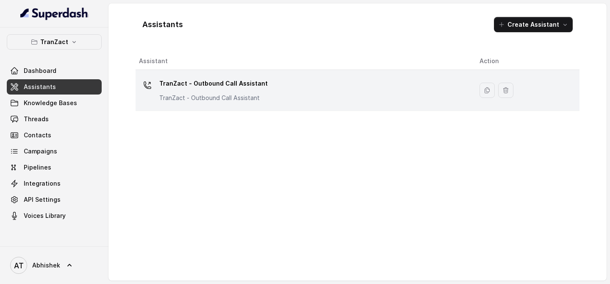  Describe the element at coordinates (54, 71) in the screenshot. I see `a: Dashboard` at that location.